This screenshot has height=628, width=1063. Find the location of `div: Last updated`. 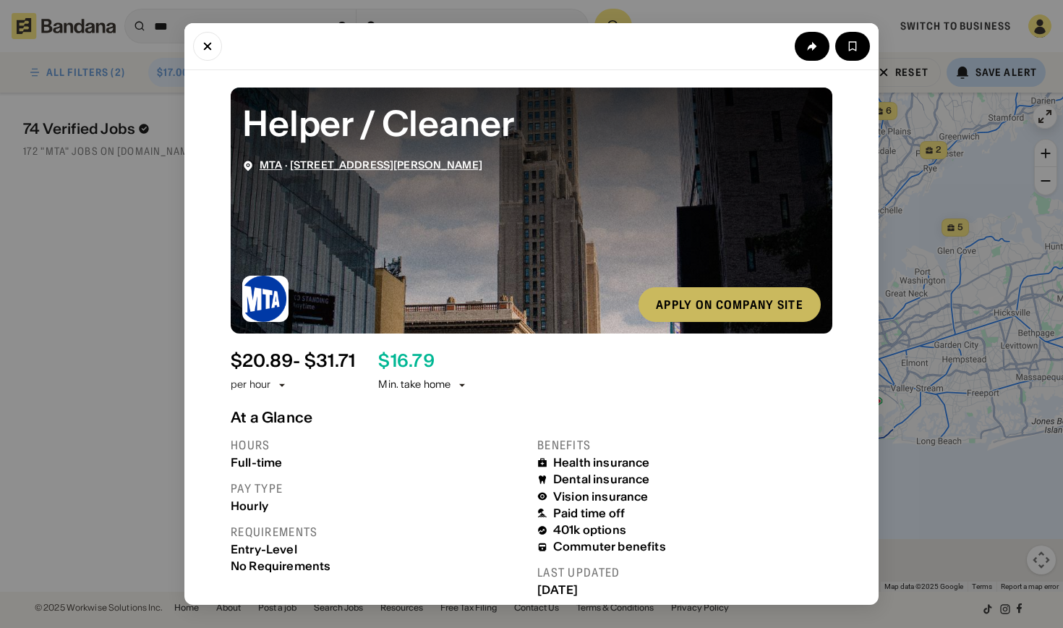

div: Last updated is located at coordinates (685, 572).